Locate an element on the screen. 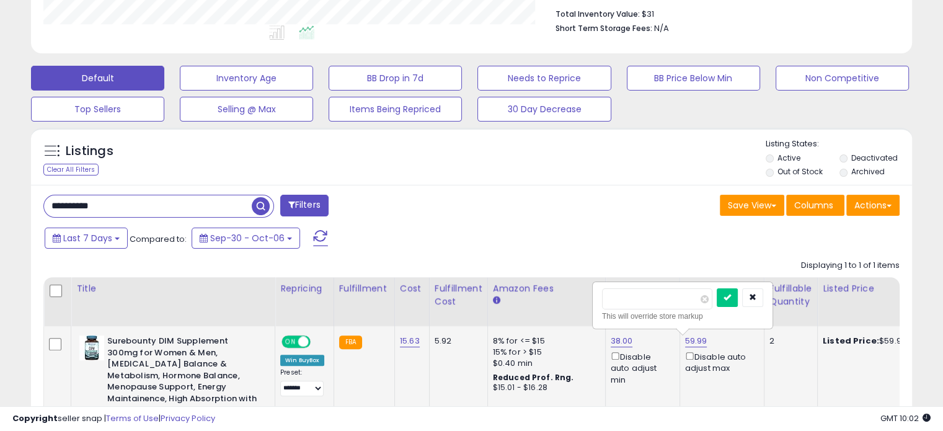 The width and height of the screenshot is (943, 431). a: 38.00 is located at coordinates (622, 341).